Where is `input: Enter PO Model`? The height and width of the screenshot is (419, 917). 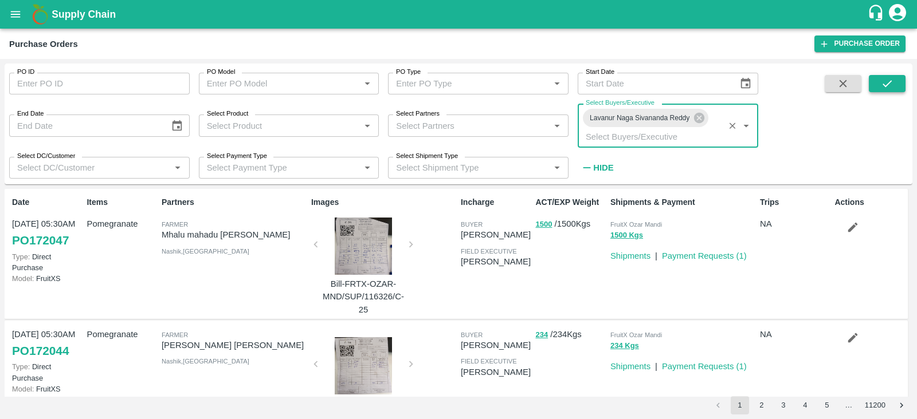 input: Enter PO Model is located at coordinates (280, 84).